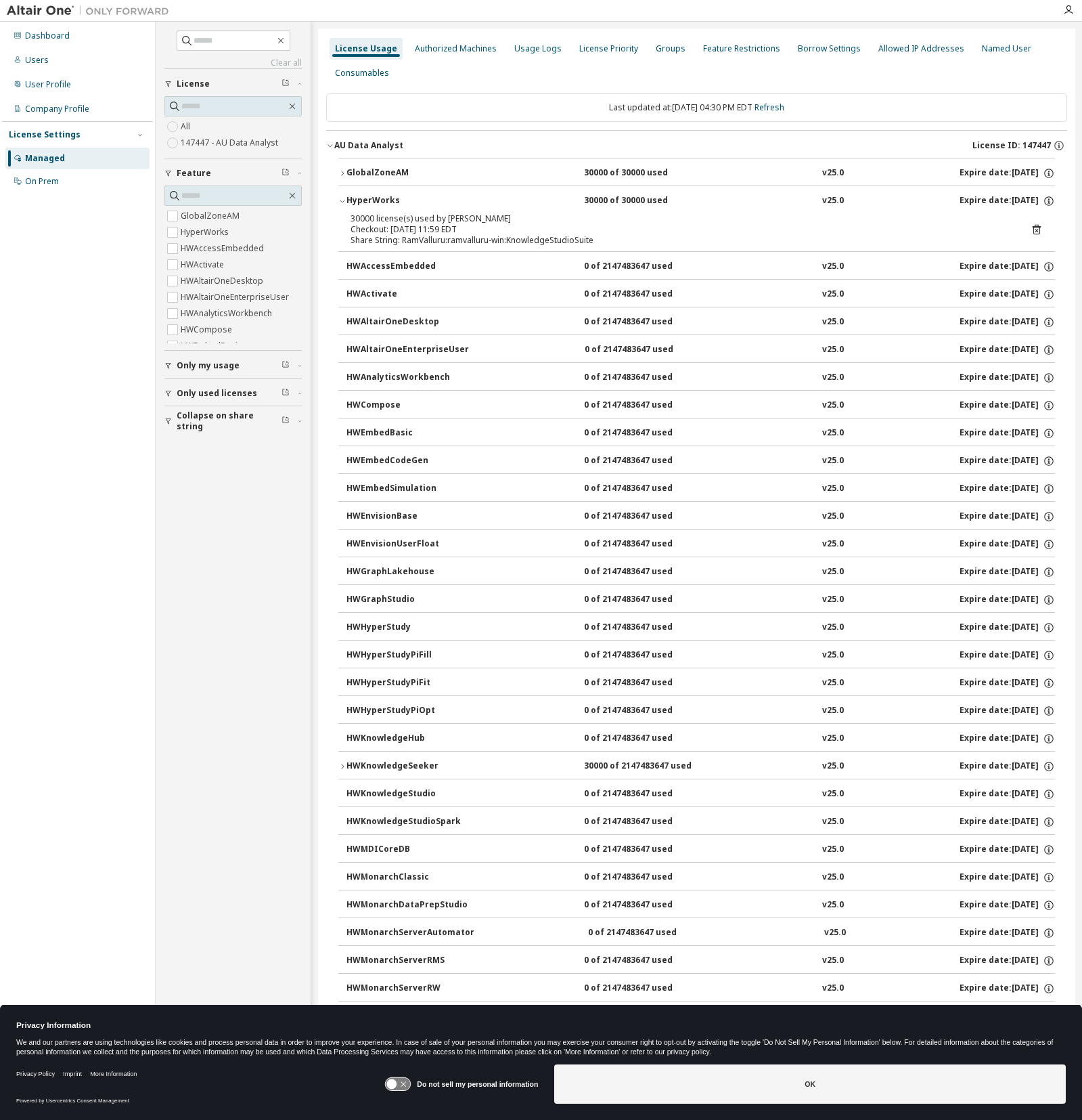 This screenshot has width=1082, height=1120. Describe the element at coordinates (407, 656) in the screenshot. I see `div: HWHyperStudyPiFill` at that location.